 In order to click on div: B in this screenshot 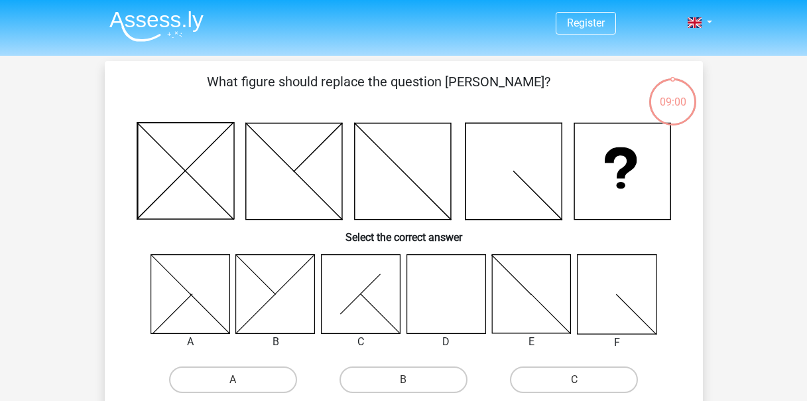, I will do `click(275, 341)`.